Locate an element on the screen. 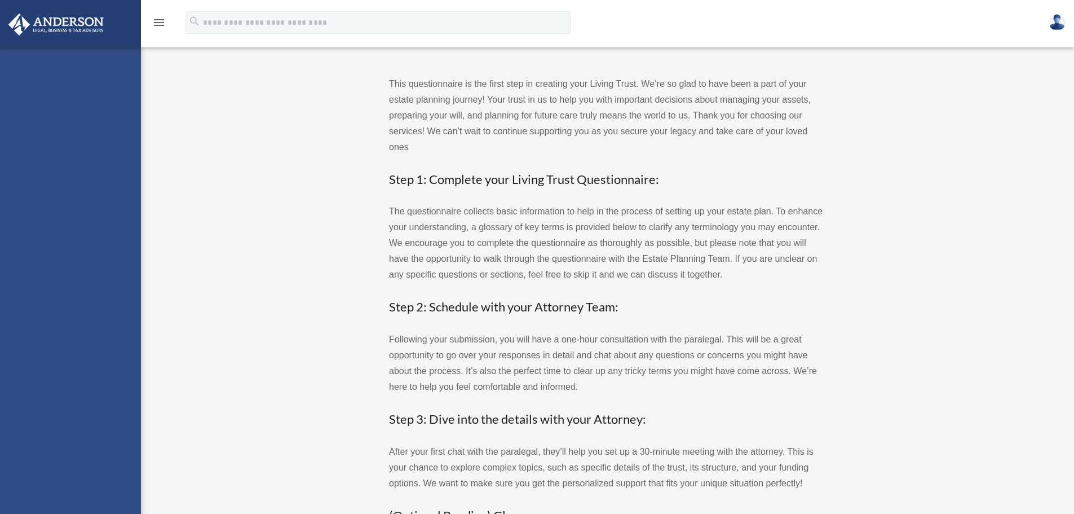  p: The questionnaire collects basic information to help in the process of setting up your estate pla... is located at coordinates (606, 243).